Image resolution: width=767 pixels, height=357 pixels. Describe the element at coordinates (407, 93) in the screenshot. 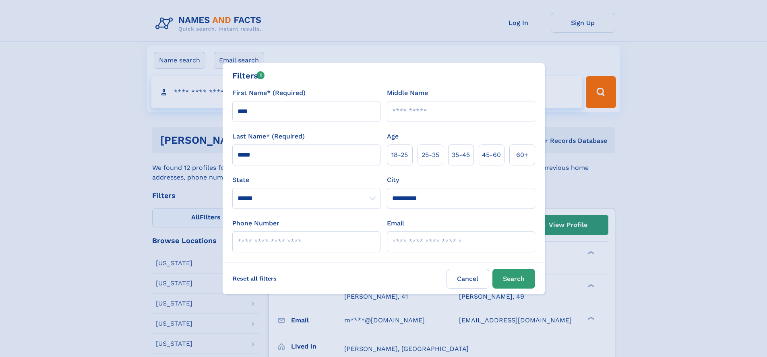

I see `label: Middle Name` at that location.